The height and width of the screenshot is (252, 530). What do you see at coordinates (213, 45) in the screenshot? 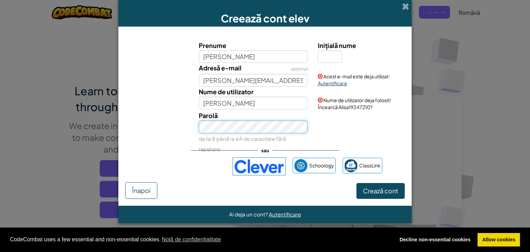
I see `span: Prenume` at bounding box center [213, 45].